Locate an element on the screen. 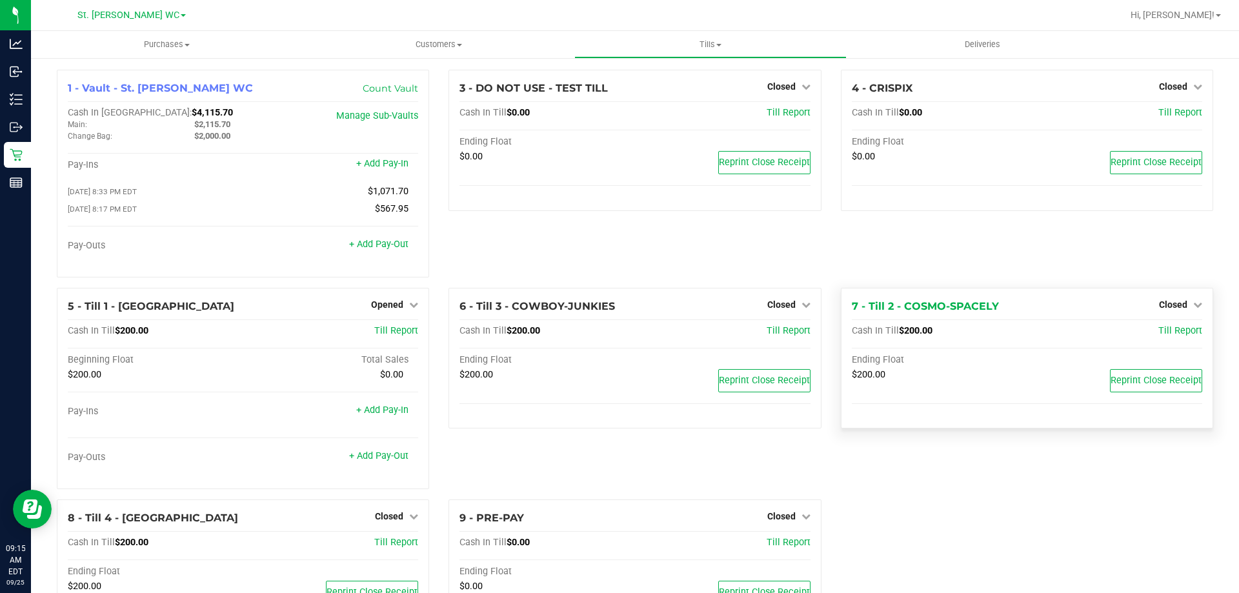 Image resolution: width=1239 pixels, height=593 pixels. span: 3 - DO NOT USE - TEST TILL is located at coordinates (533, 88).